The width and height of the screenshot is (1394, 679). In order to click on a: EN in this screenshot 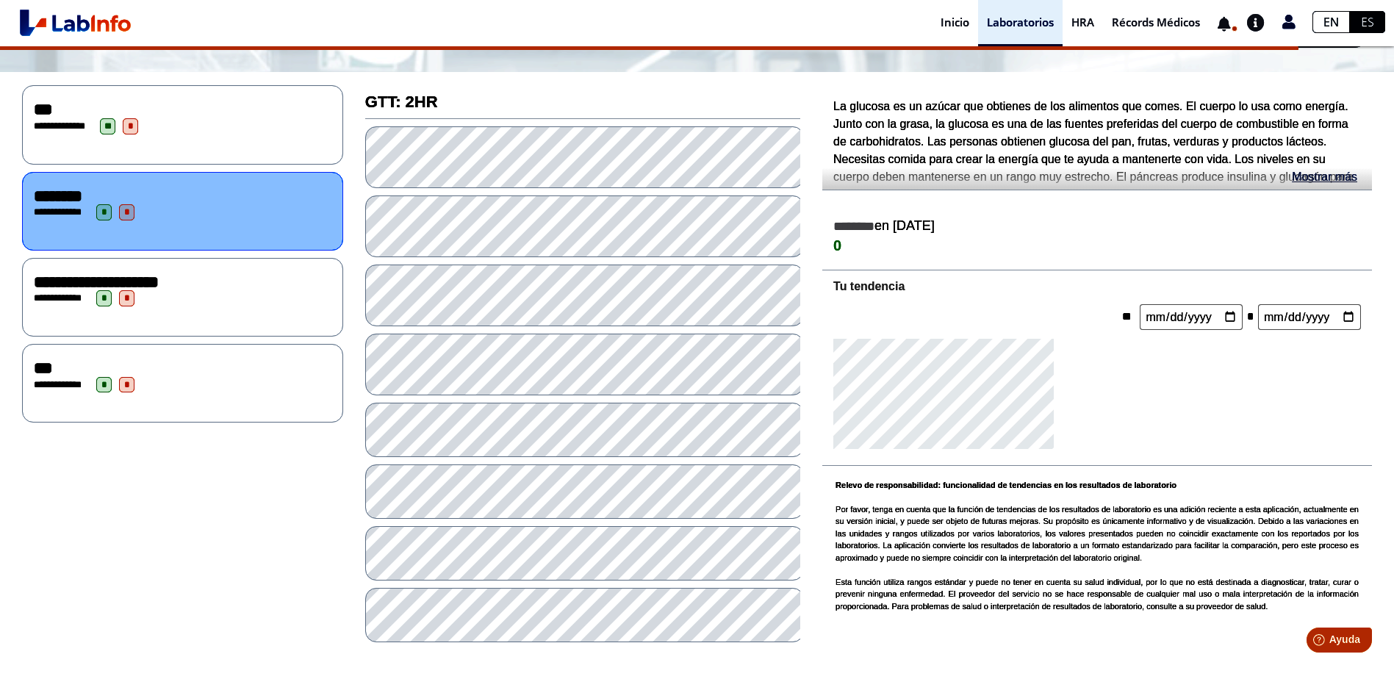, I will do `click(1331, 22)`.